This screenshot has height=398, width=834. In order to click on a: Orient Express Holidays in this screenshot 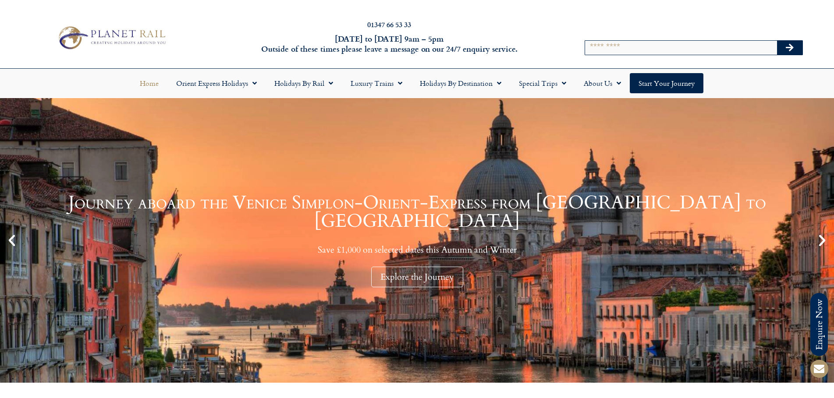, I will do `click(216, 83)`.